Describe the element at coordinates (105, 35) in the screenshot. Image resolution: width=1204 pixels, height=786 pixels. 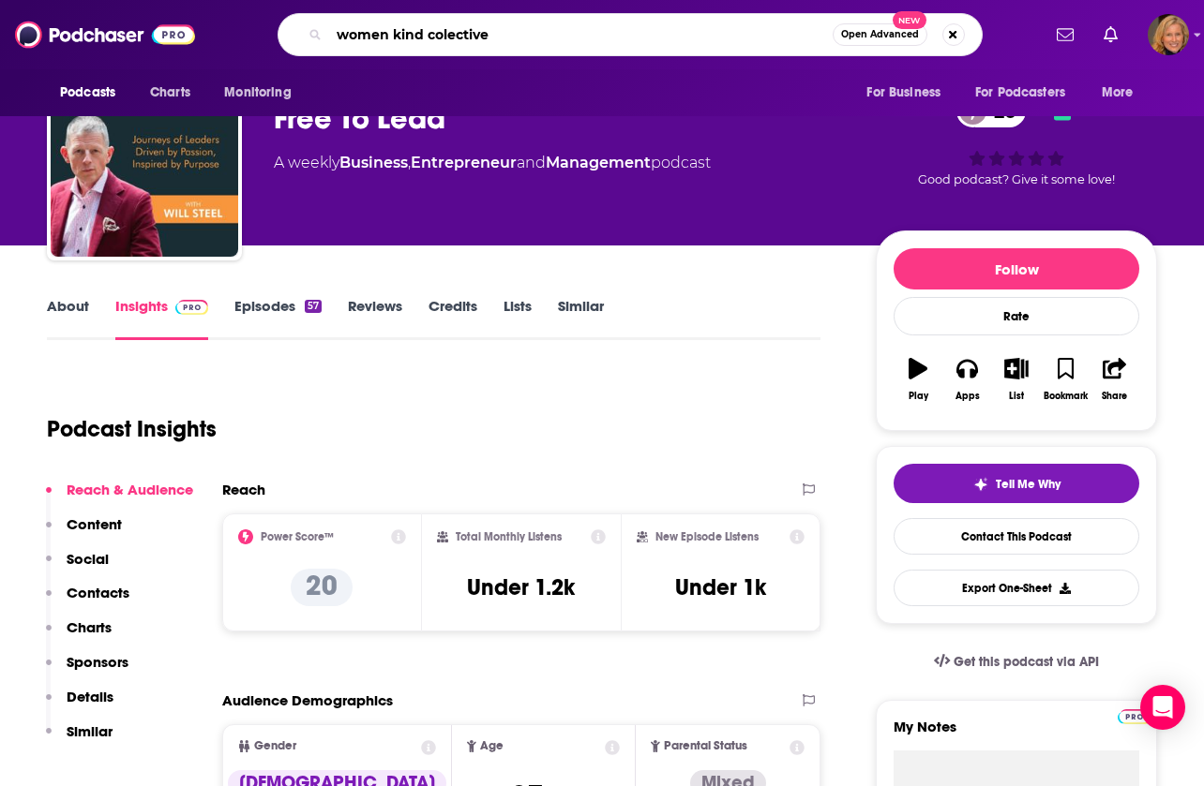
I see `a: Podchaser - Follow, Share and Rate Podcasts` at that location.